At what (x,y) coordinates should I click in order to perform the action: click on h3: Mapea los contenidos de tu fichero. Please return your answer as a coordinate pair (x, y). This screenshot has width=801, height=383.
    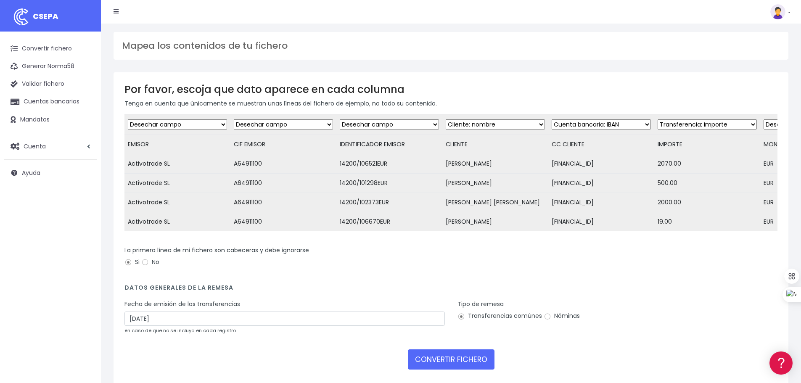
    Looking at the image, I should click on (451, 46).